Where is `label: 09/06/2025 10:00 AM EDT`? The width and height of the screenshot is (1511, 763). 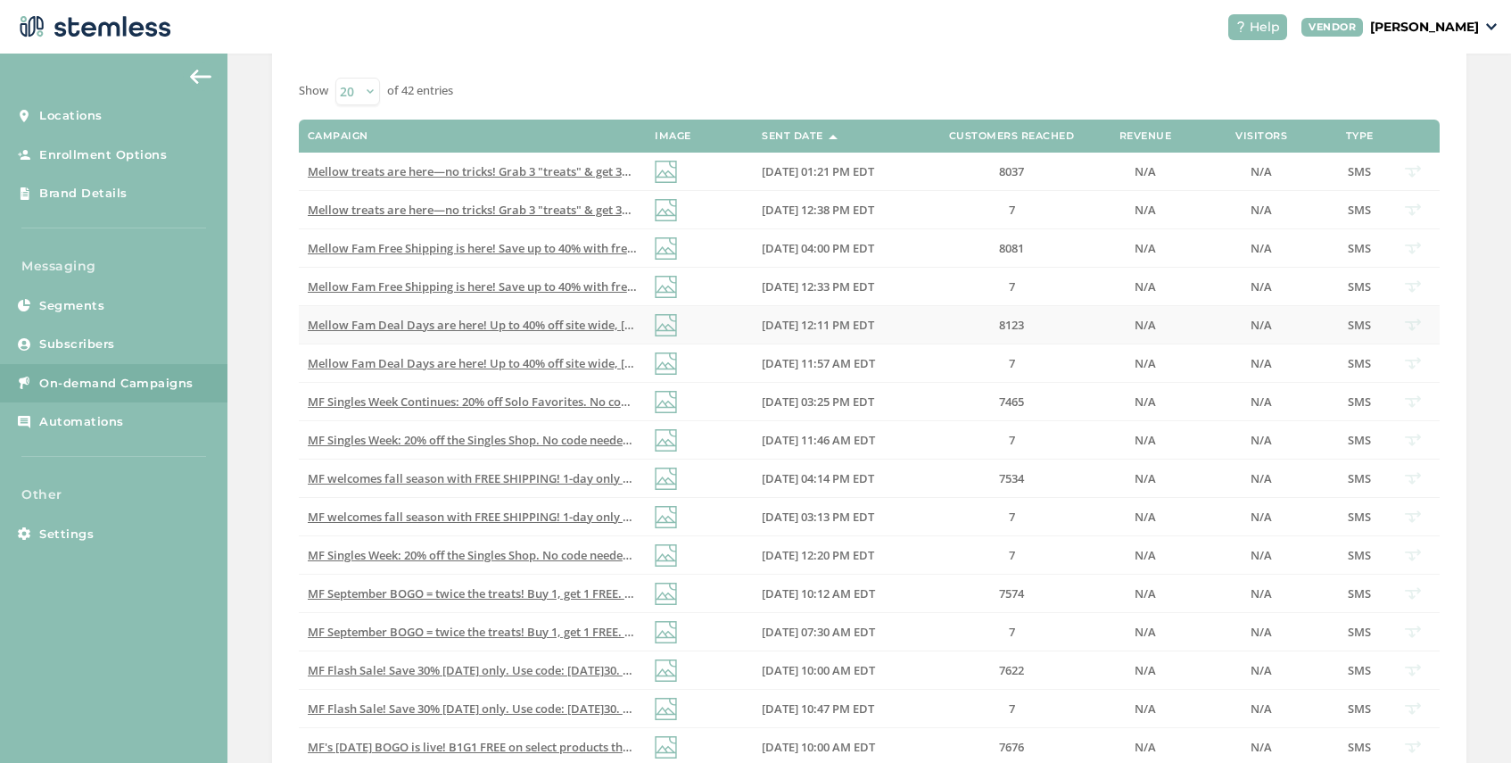 label: 09/06/2025 10:00 AM EDT is located at coordinates (838, 670).